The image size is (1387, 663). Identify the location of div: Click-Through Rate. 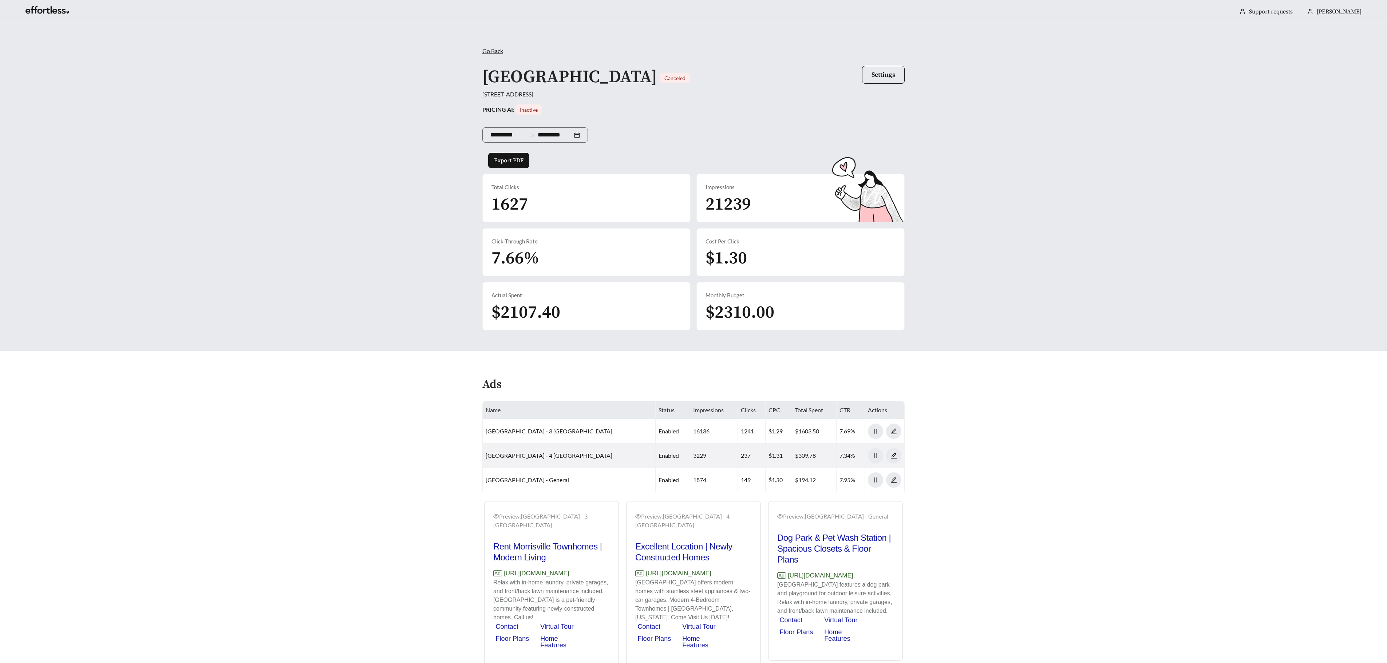
(586, 241).